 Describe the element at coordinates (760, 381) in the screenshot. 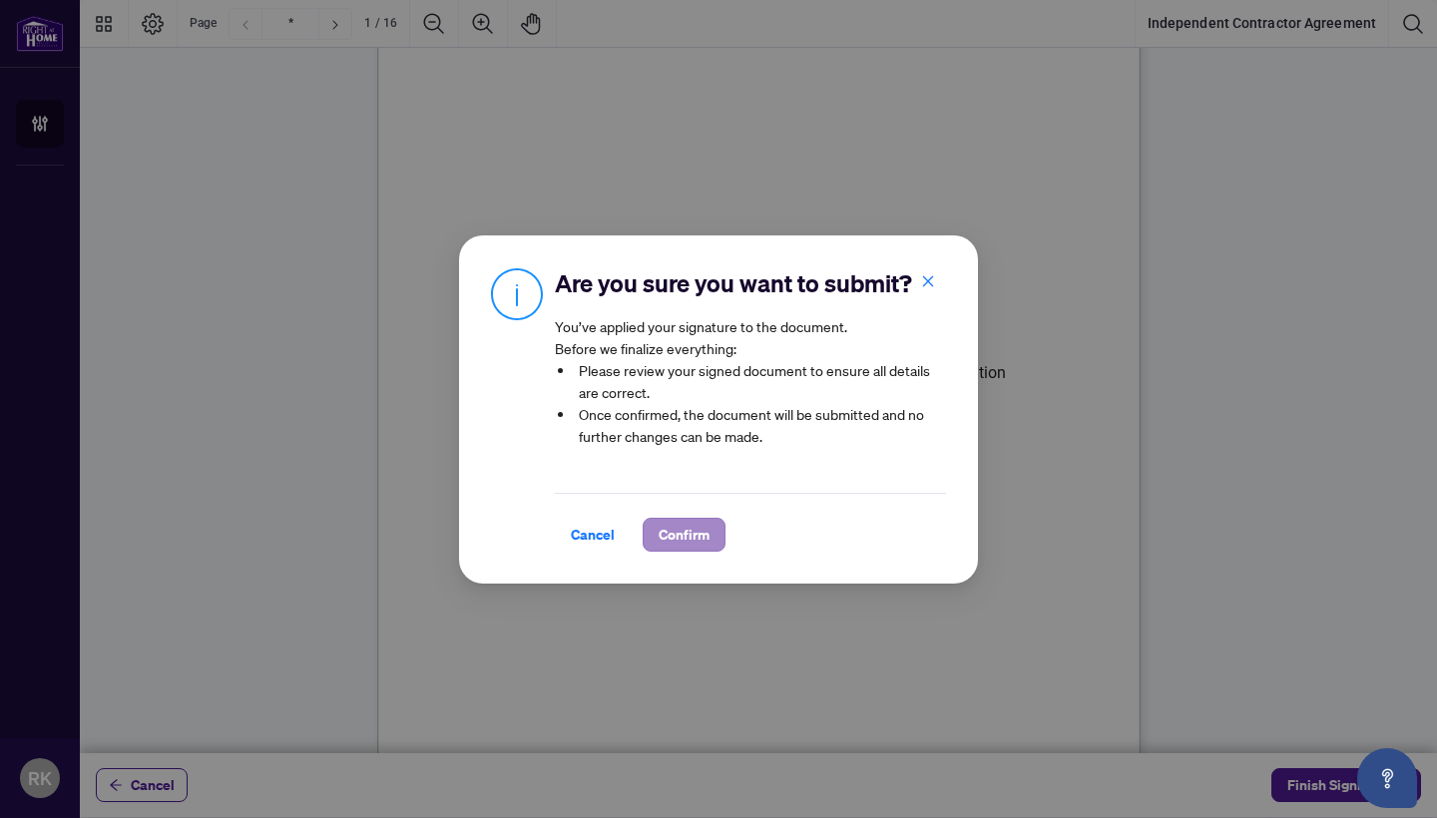

I see `li: Please review your signed document to ensure all details are correct.` at that location.